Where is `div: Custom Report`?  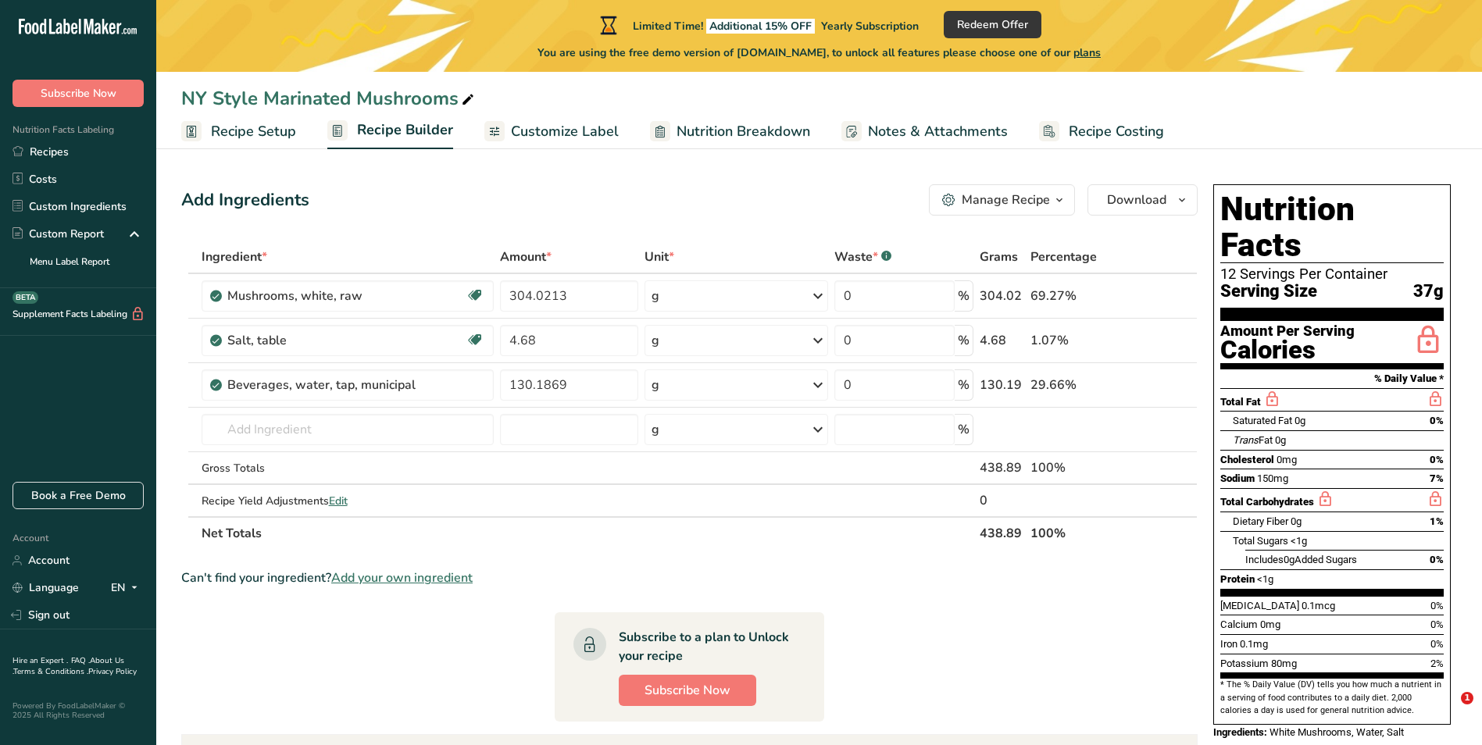 div: Custom Report is located at coordinates (58, 234).